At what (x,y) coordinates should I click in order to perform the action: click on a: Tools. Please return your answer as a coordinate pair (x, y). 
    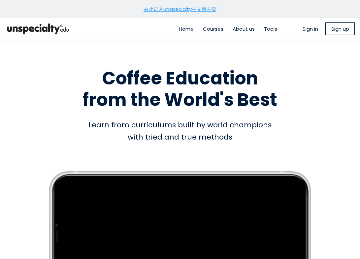
    Looking at the image, I should click on (271, 29).